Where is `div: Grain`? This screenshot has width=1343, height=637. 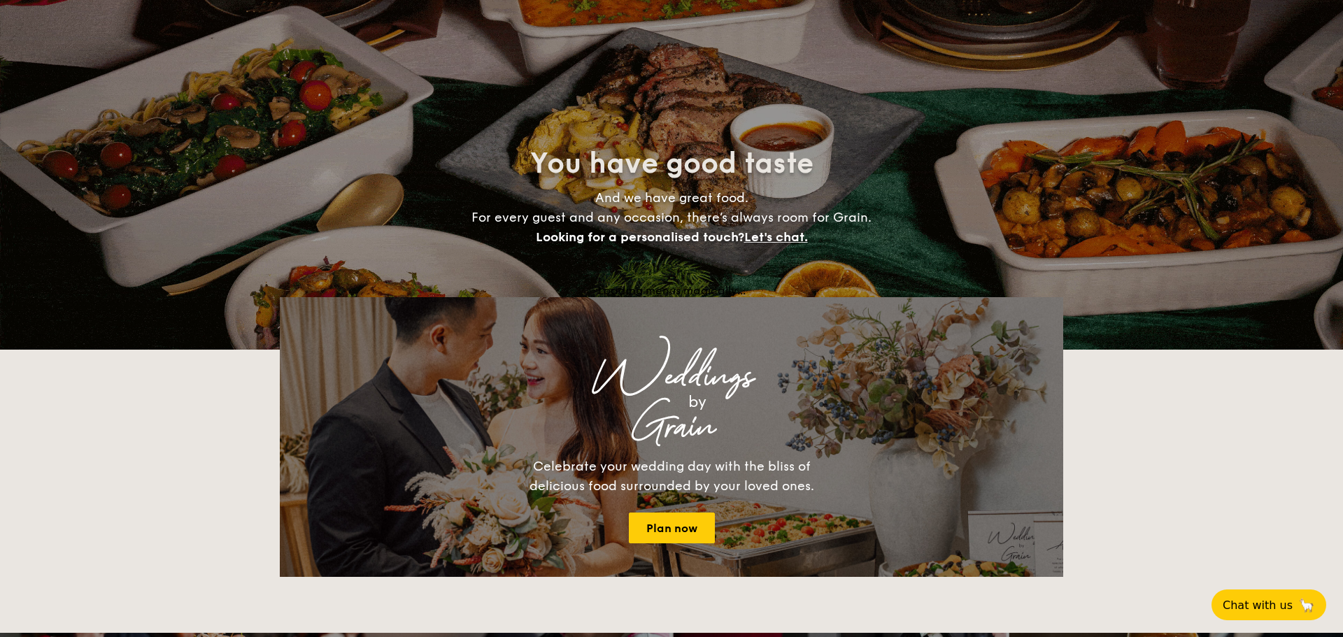 div: Grain is located at coordinates (671, 427).